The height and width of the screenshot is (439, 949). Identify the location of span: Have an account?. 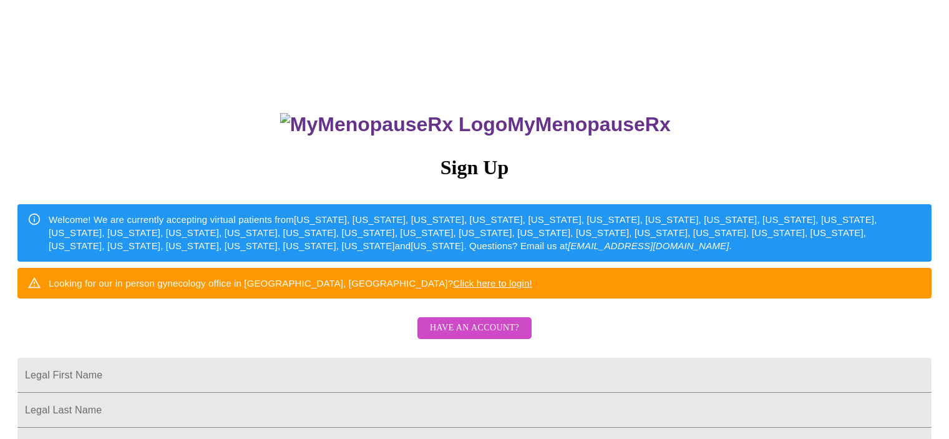
(474, 328).